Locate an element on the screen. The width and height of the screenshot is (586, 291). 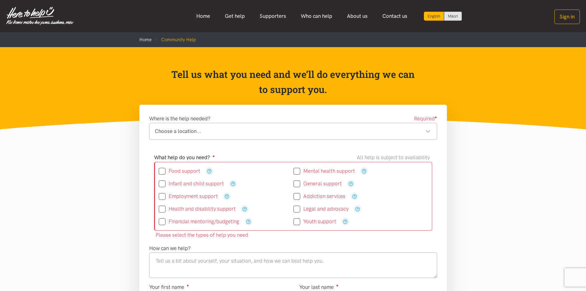
label: Food support is located at coordinates (179, 171).